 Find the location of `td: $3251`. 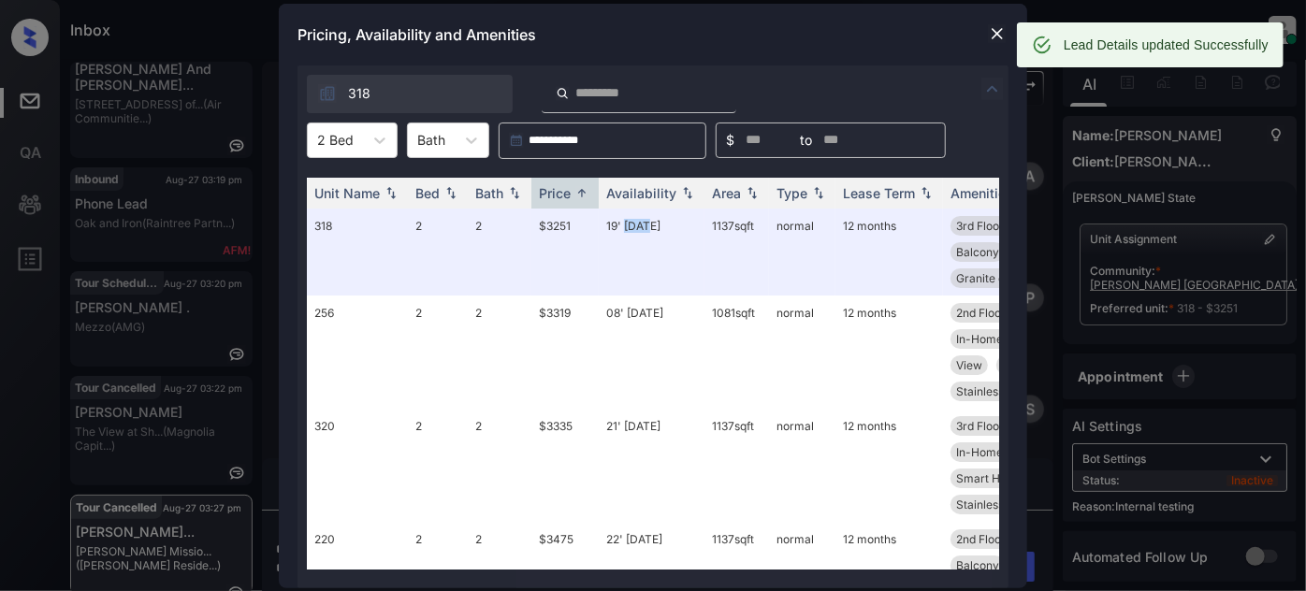

td: $3251 is located at coordinates (565, 252).